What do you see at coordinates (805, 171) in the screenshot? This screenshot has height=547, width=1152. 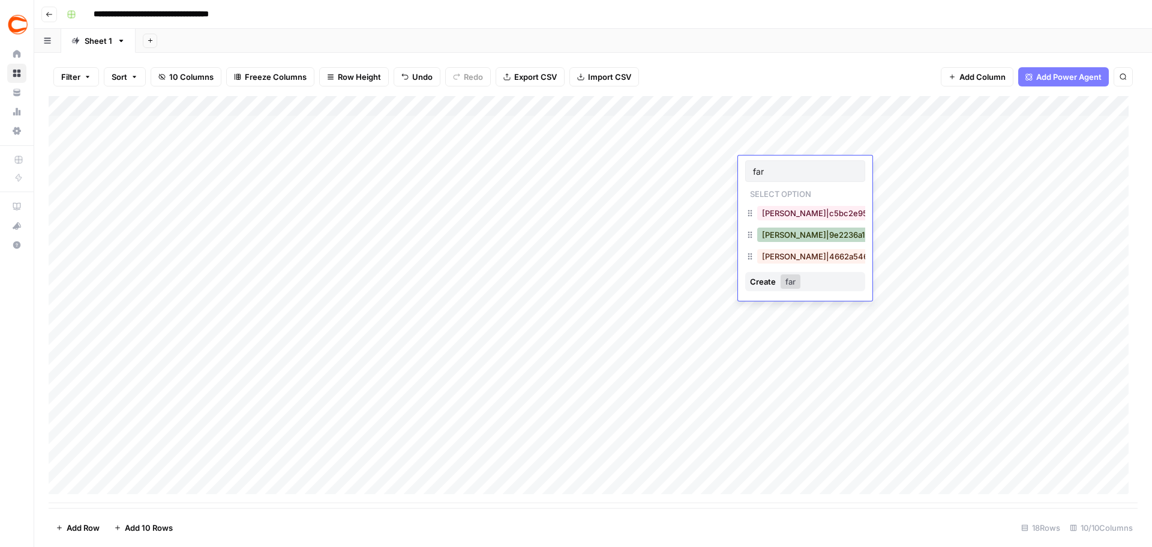 I see `input: Search or create` at bounding box center [805, 171].